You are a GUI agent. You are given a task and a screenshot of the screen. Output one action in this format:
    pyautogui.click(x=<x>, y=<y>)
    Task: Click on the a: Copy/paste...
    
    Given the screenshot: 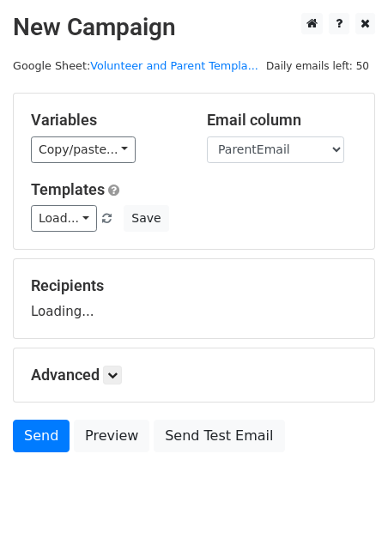 What is the action you would take?
    pyautogui.click(x=83, y=149)
    